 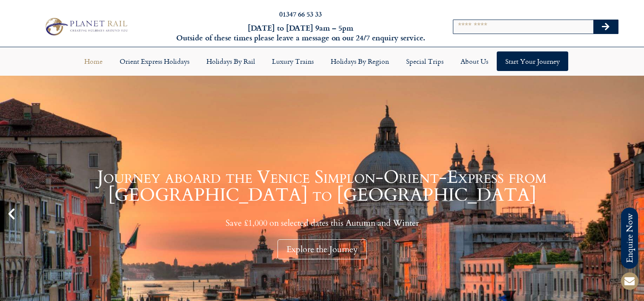 What do you see at coordinates (322, 61) in the screenshot?
I see `nav: Menu` at bounding box center [322, 61].